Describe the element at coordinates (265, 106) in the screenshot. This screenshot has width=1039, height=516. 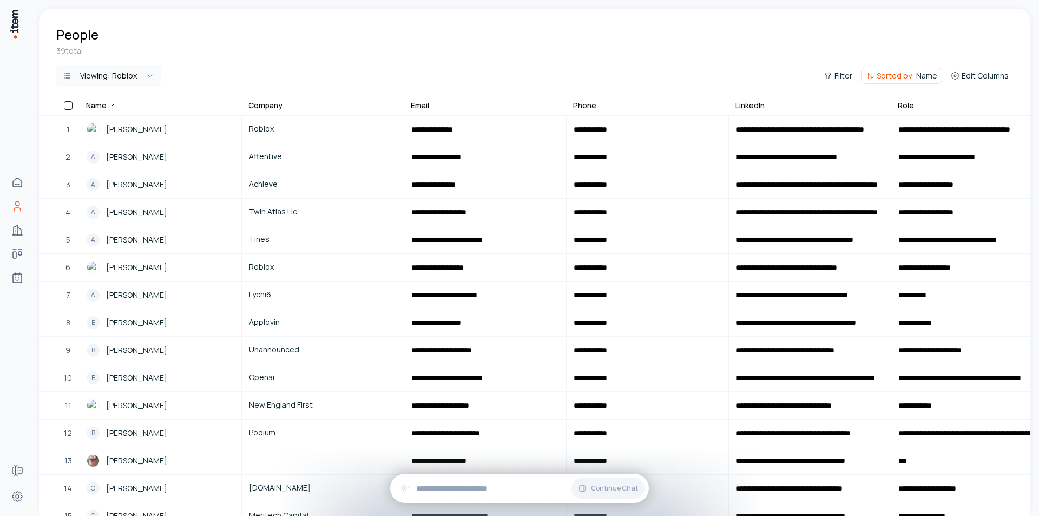
I see `div: Company` at that location.